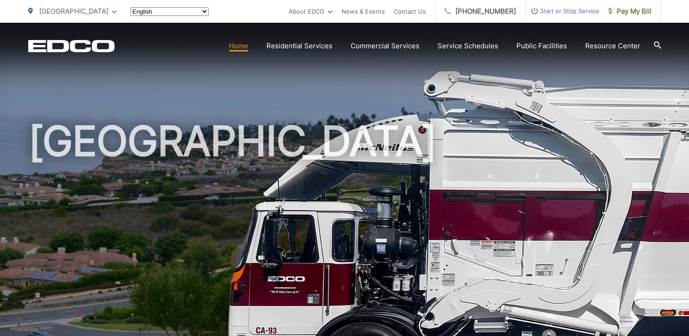 This screenshot has height=336, width=689. Describe the element at coordinates (410, 11) in the screenshot. I see `a: Contact Us` at that location.